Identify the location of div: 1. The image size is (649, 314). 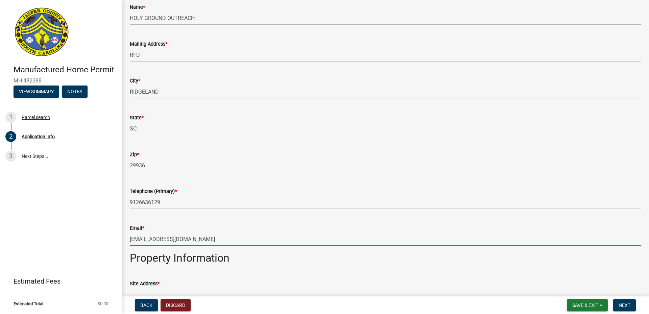
(11, 117).